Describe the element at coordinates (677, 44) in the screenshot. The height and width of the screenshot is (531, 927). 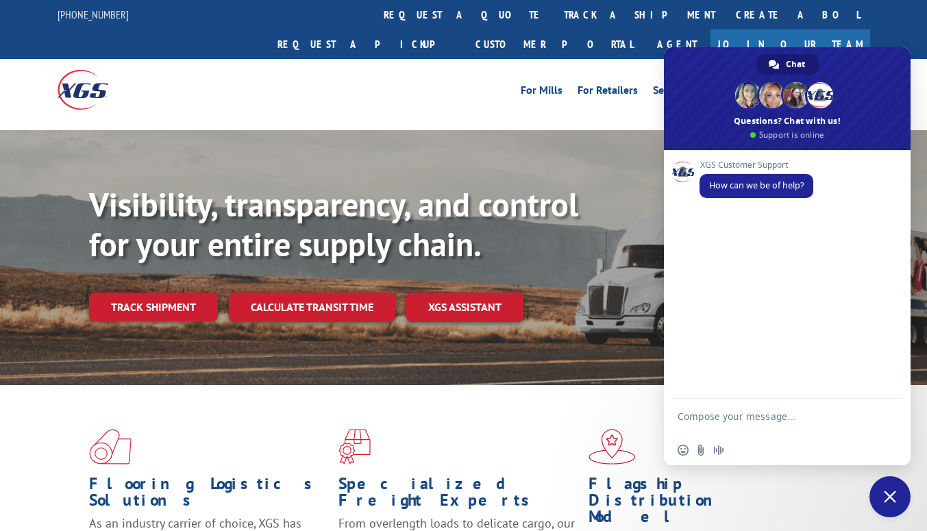
I see `a: Agent` at that location.